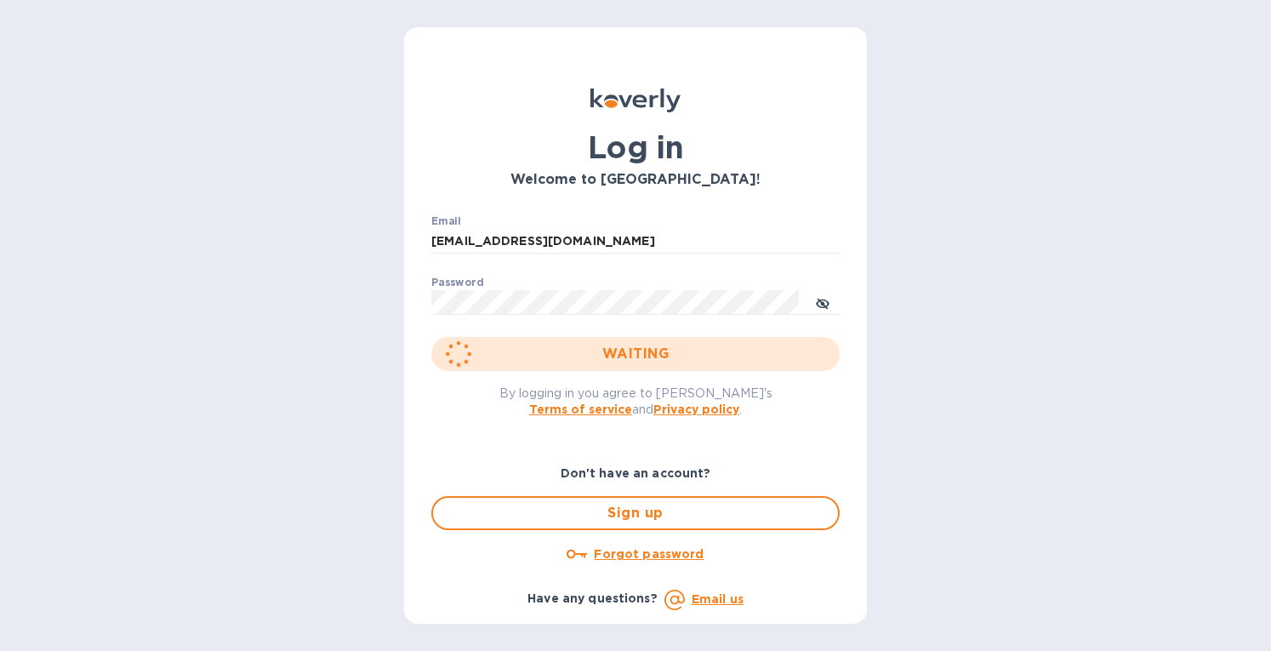  Describe the element at coordinates (717, 599) in the screenshot. I see `a: Email us` at that location.